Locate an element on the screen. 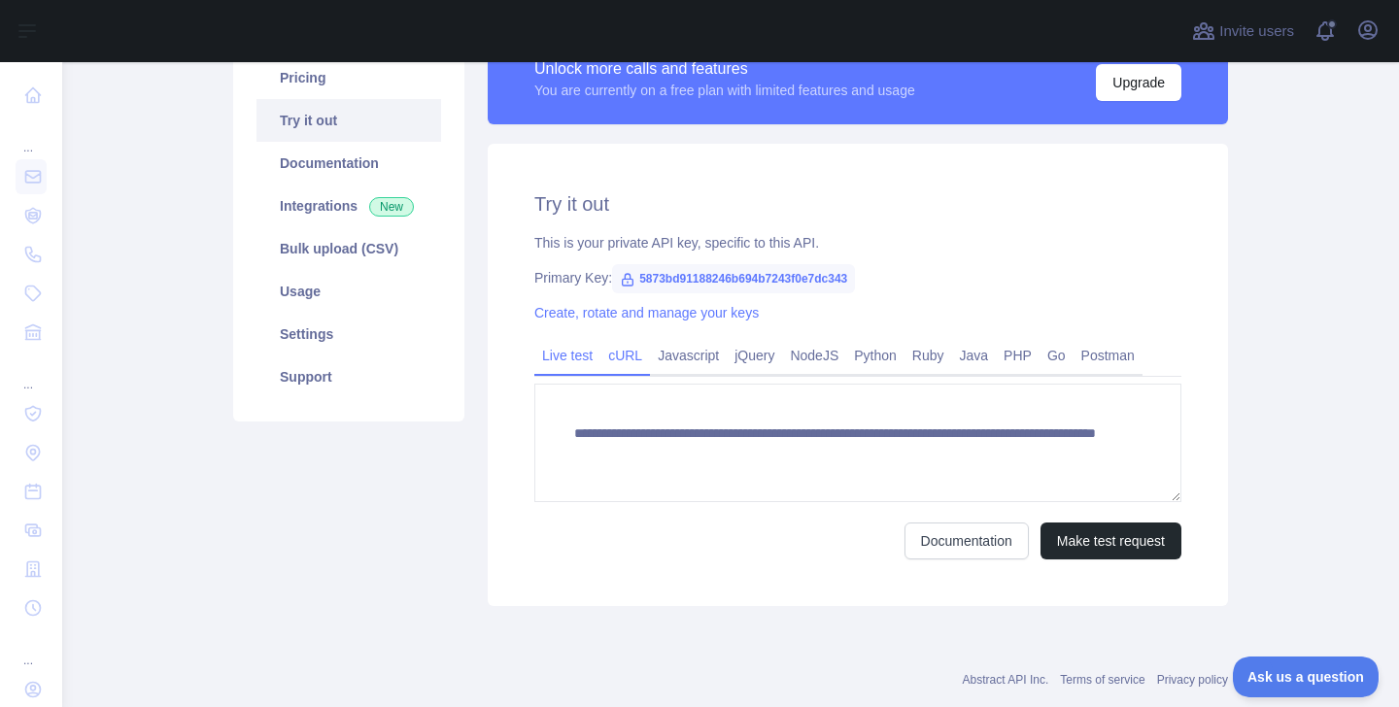  a: Live test is located at coordinates (567, 356).